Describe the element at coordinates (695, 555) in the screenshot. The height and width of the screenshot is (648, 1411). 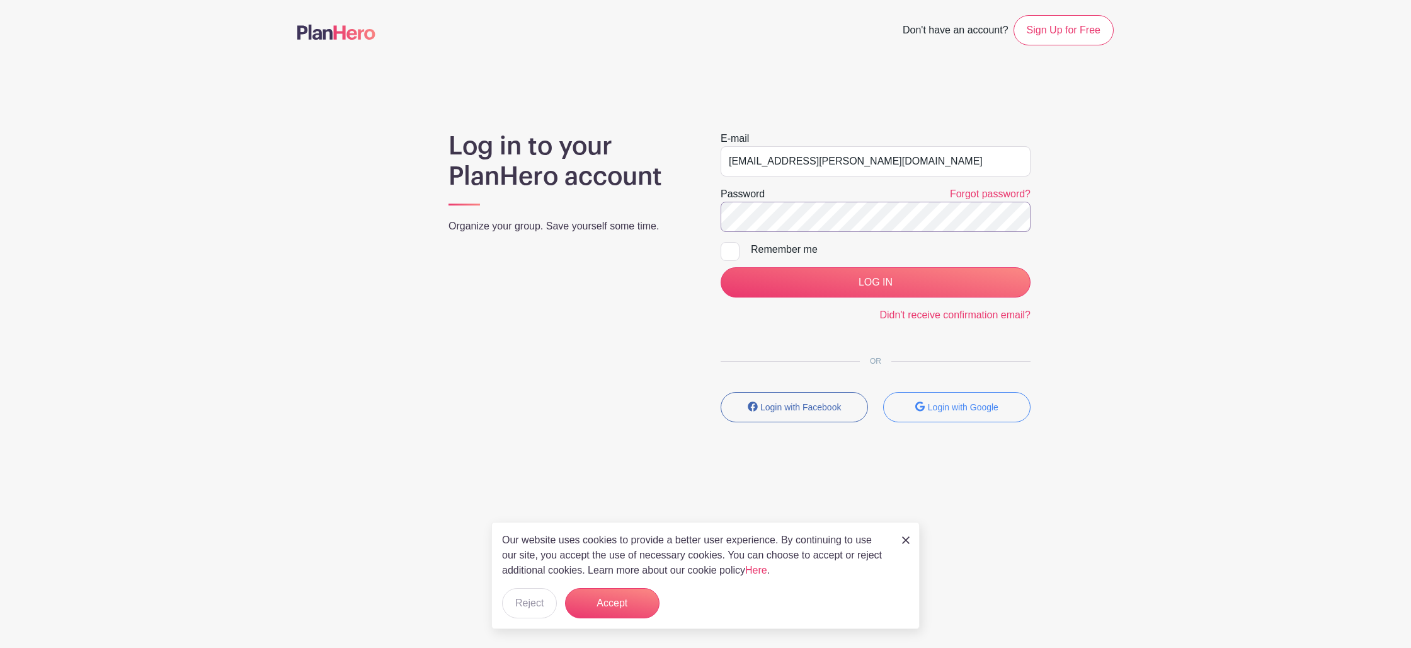
I see `p: Our website uses cookies to provide a better user experience. By continuing to use our site, you ...` at that location.